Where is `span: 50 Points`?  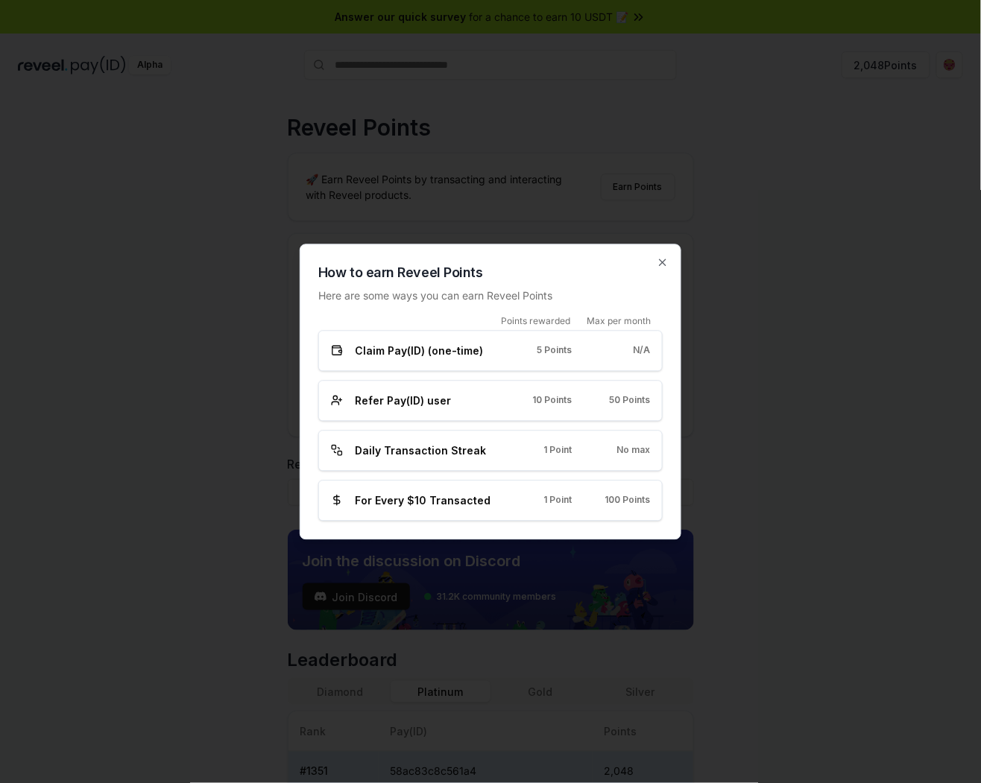 span: 50 Points is located at coordinates (629, 401).